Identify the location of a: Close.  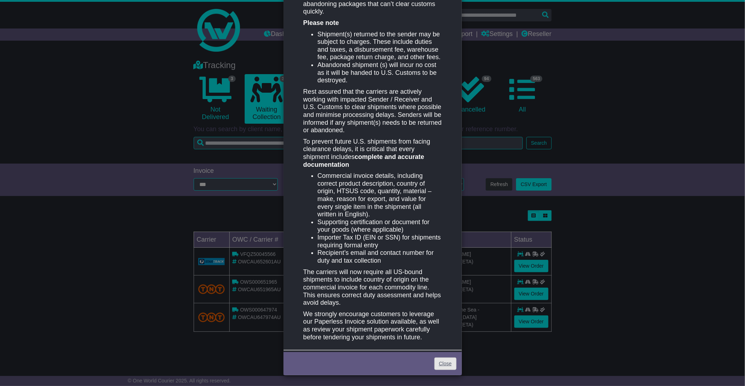
(446, 364).